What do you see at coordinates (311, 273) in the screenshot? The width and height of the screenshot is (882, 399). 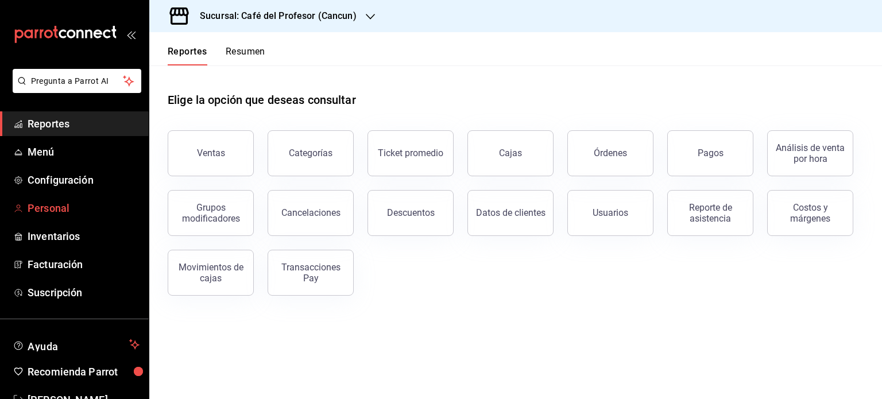 I see `div: Transacciones Pay` at bounding box center [311, 273].